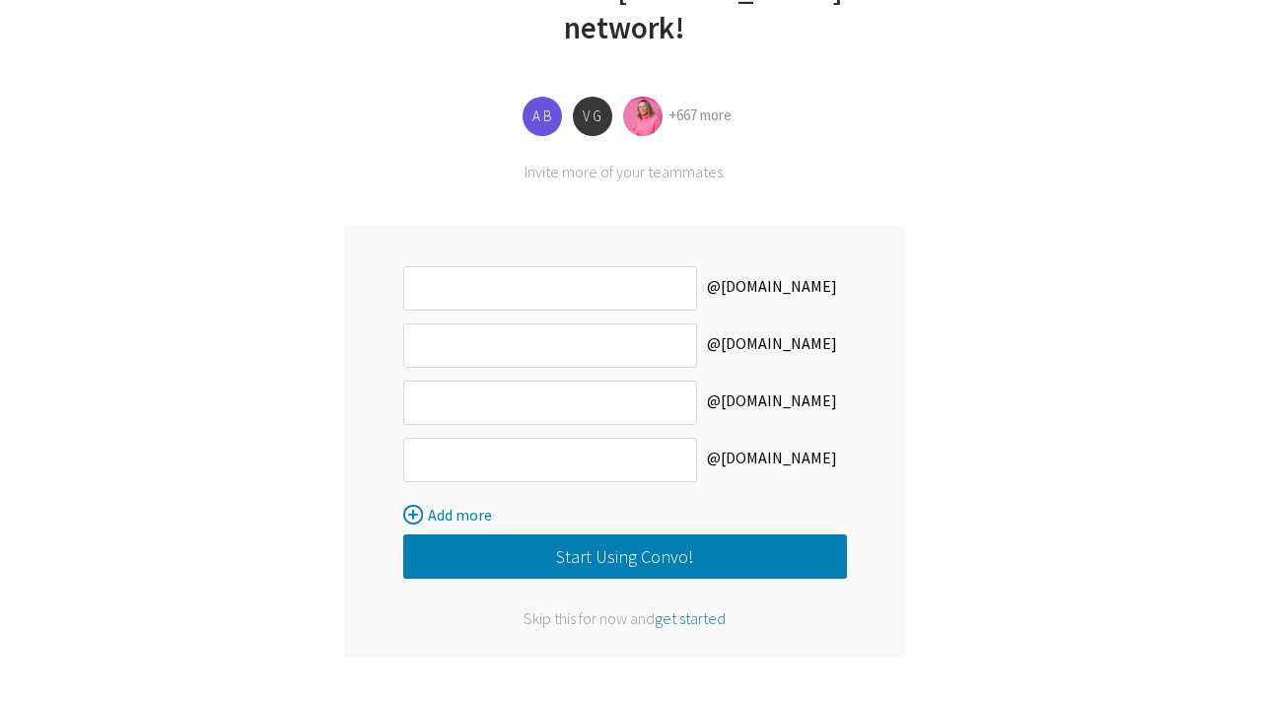 The height and width of the screenshot is (702, 1262). Describe the element at coordinates (625, 618) in the screenshot. I see `div: Skip this for now and` at that location.